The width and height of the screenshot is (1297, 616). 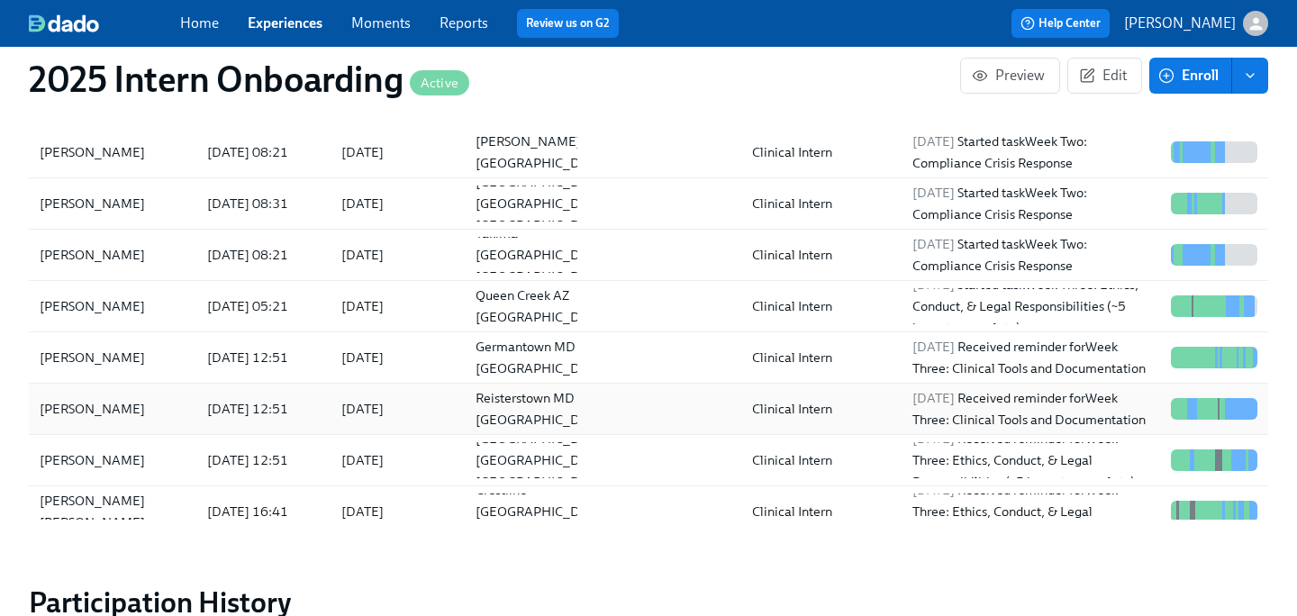 I want to click on a: Home, so click(x=199, y=23).